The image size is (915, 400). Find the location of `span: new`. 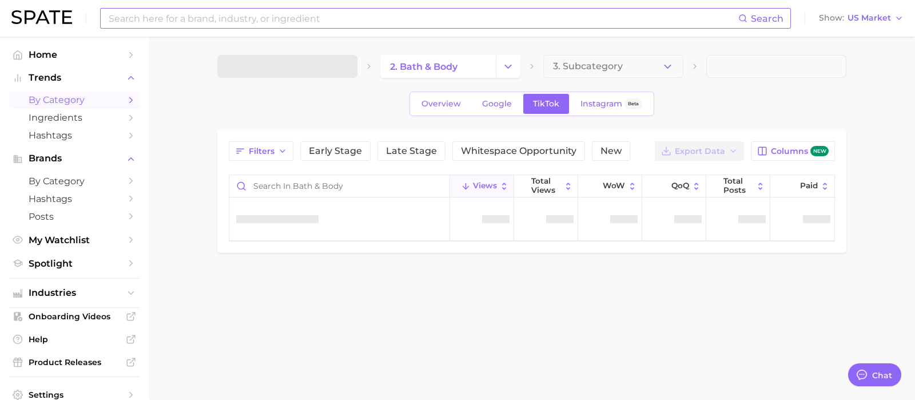

span: new is located at coordinates (820, 151).